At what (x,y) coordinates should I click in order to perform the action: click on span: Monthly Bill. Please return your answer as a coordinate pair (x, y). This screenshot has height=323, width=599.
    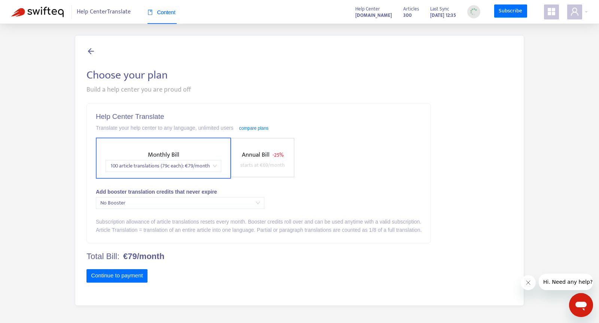
    Looking at the image, I should click on (164, 155).